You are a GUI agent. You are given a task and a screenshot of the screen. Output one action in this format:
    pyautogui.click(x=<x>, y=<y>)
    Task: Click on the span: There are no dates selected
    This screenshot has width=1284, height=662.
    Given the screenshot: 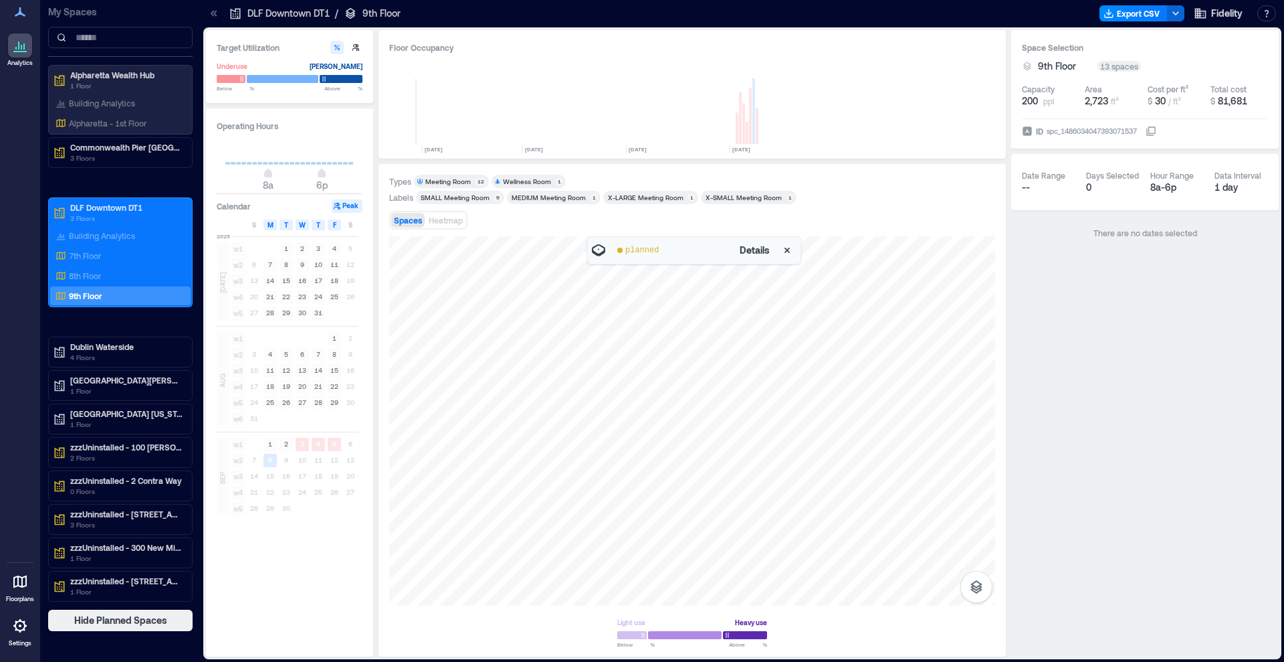 What is the action you would take?
    pyautogui.click(x=1145, y=233)
    